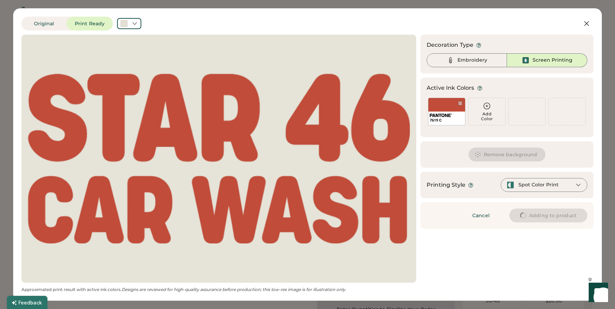  I want to click on div: Spot Color Print, so click(539, 185).